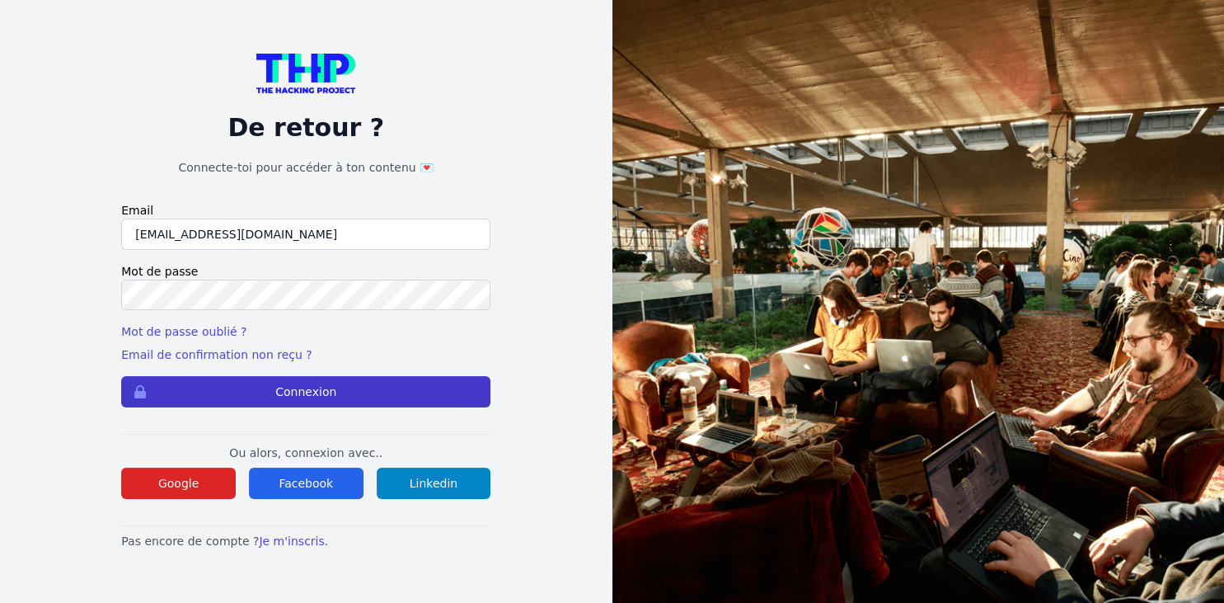  Describe the element at coordinates (306, 234) in the screenshot. I see `input: Email` at that location.